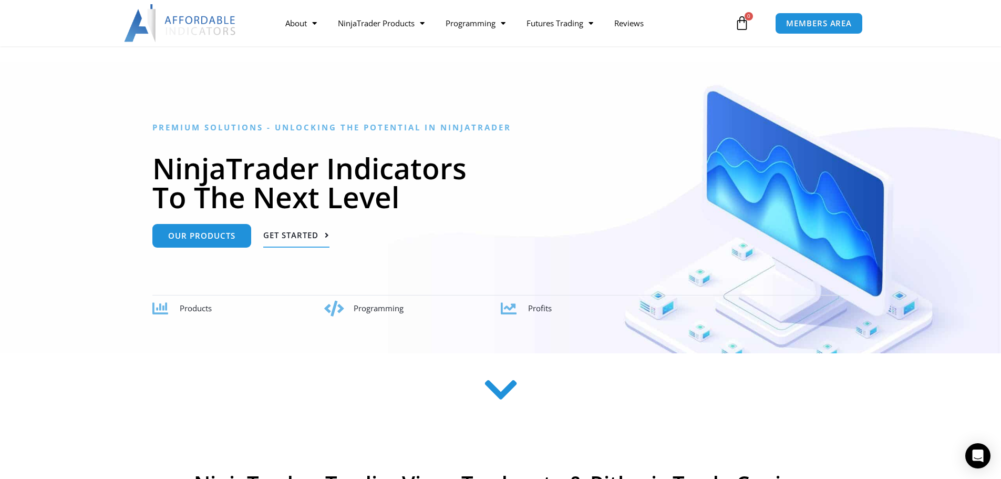  What do you see at coordinates (500, 182) in the screenshot?
I see `h1: NinjaTrader Indicators To The Next Level` at bounding box center [500, 182].